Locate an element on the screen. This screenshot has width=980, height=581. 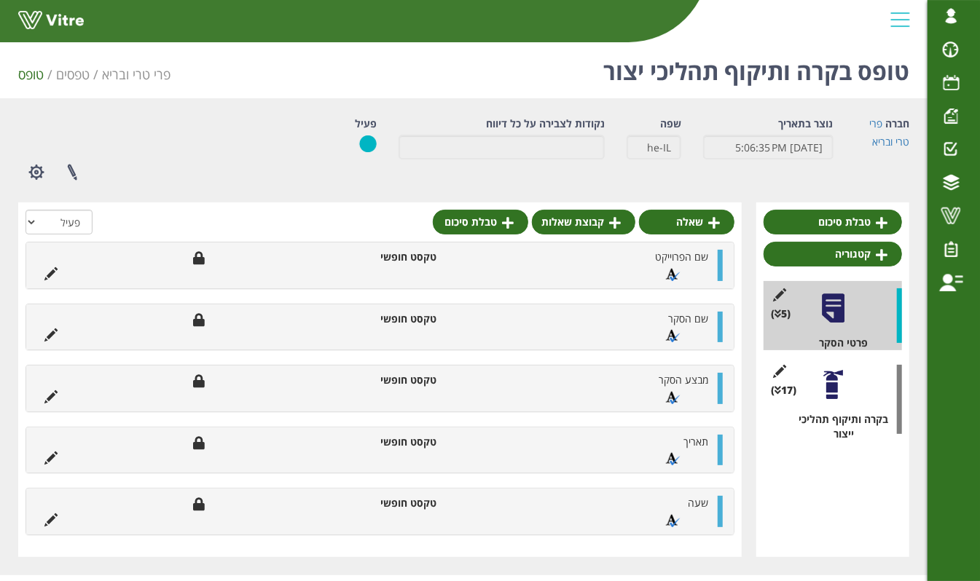
label: נוצר בתאריך is located at coordinates (806, 124).